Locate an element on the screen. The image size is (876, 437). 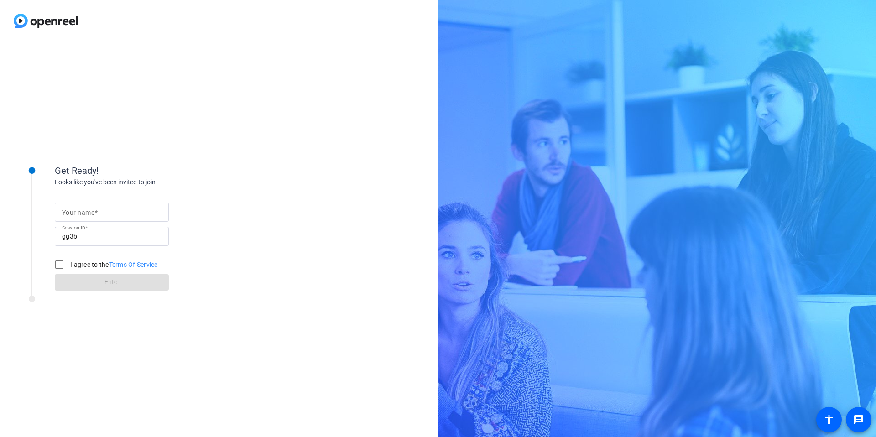
mat-icon: accessibility is located at coordinates (829, 420).